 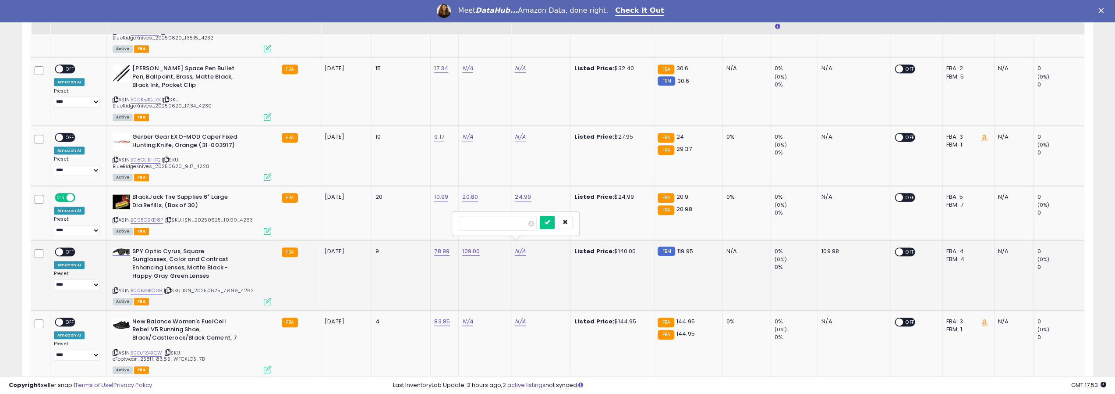 What do you see at coordinates (163, 35) in the screenshot?
I see `span: | SKU: BlueRidgeKnives_20250620_135.15_4232` at bounding box center [163, 35].